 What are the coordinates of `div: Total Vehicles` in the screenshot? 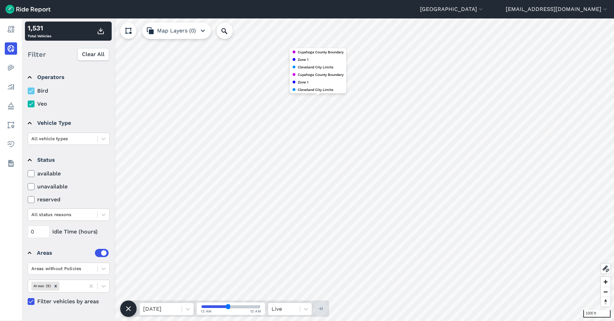 It's located at (39, 31).